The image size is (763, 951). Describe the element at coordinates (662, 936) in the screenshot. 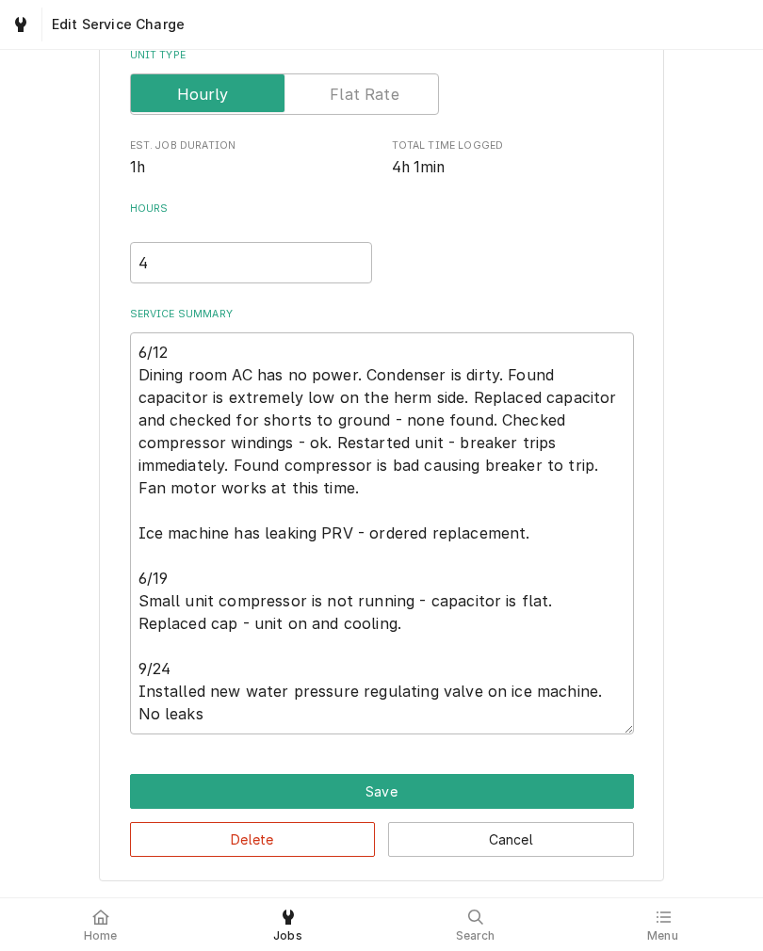

I see `span: Menu` at that location.